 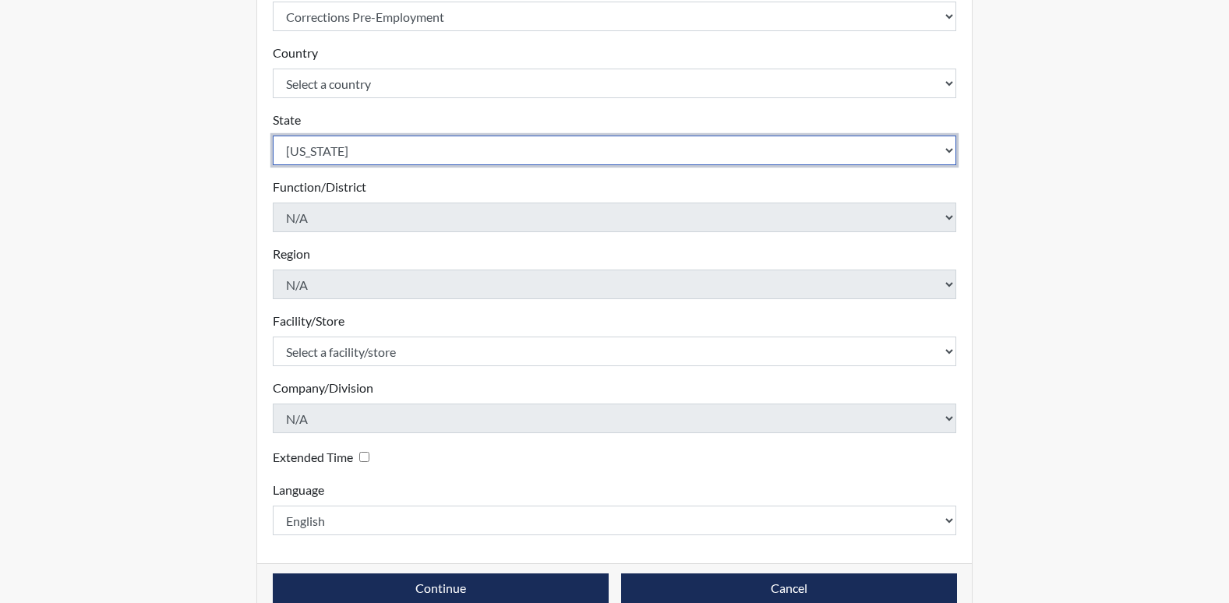 I want to click on label: Region, so click(x=291, y=254).